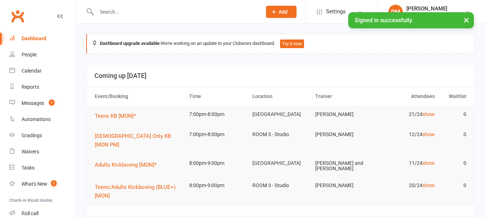 The image size is (485, 218). Describe the element at coordinates (283, 12) in the screenshot. I see `span: Add` at that location.